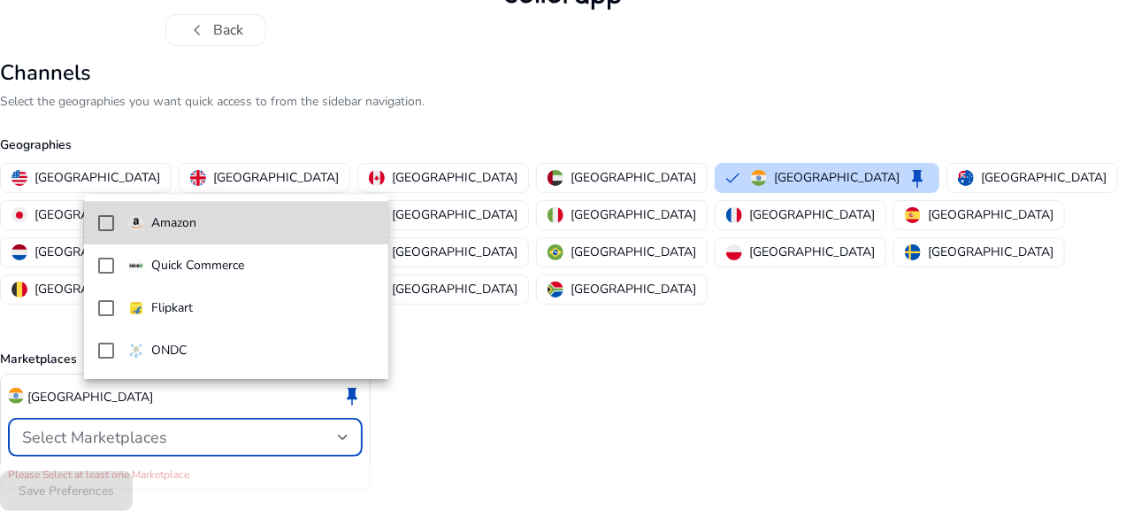  Describe the element at coordinates (173, 223) in the screenshot. I see `p: Amazon` at that location.